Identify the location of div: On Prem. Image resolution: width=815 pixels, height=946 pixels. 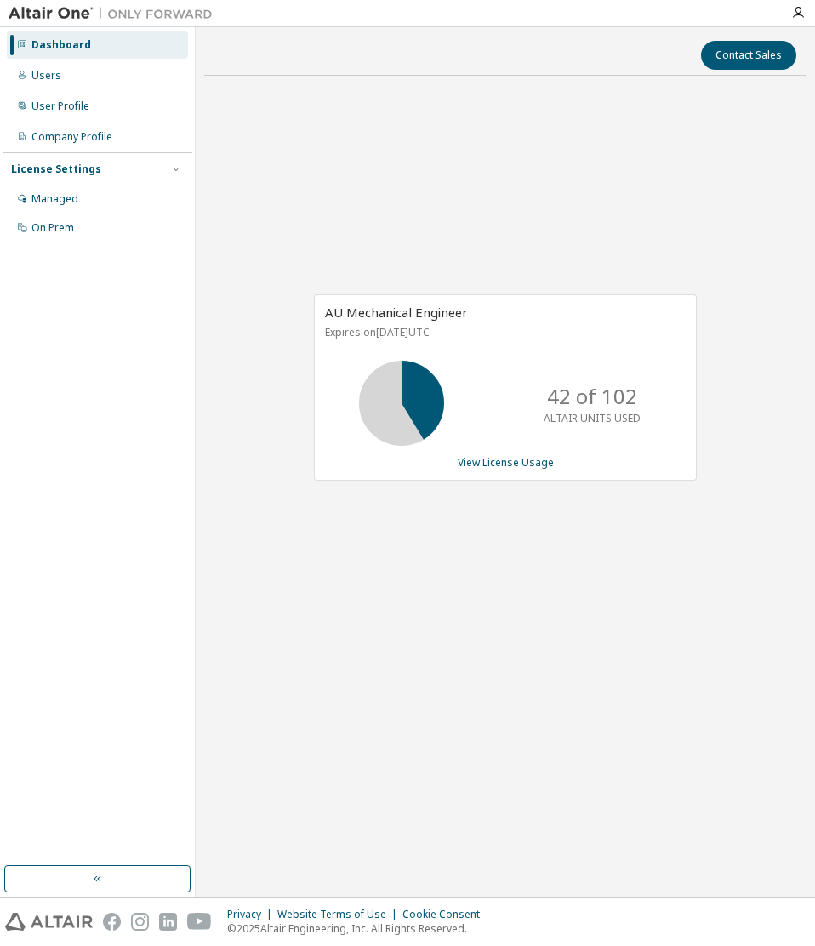
(53, 228).